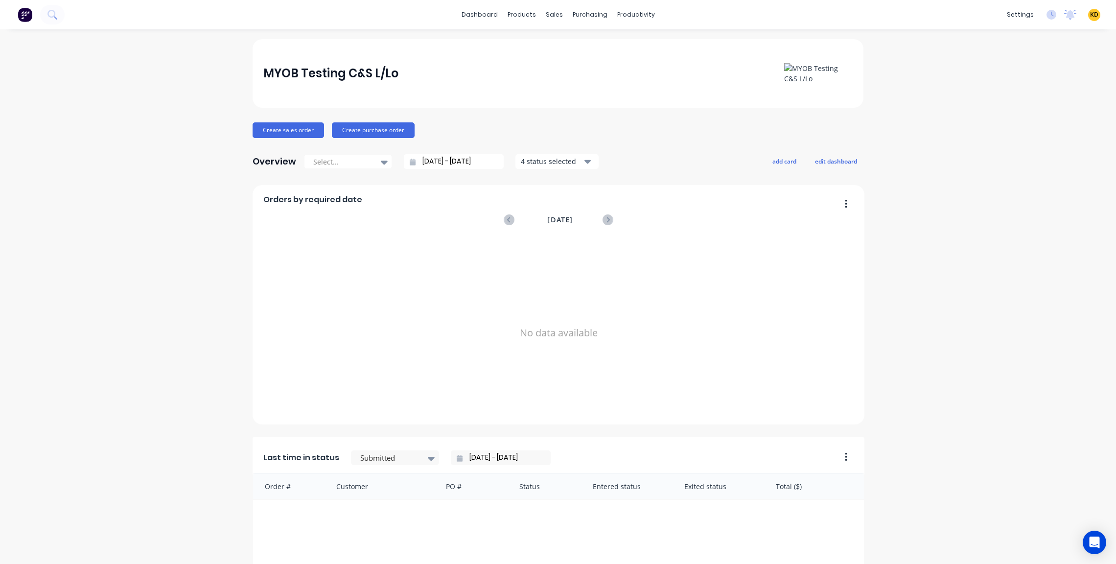 The image size is (1116, 564). I want to click on div: Total ($), so click(815, 486).